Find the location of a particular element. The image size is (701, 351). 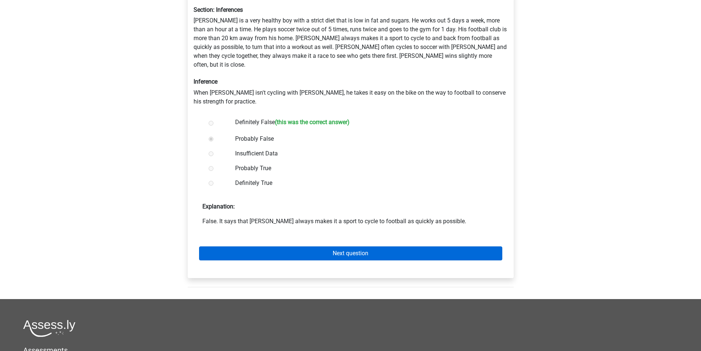

h6: Section: Inferences is located at coordinates (351, 10).